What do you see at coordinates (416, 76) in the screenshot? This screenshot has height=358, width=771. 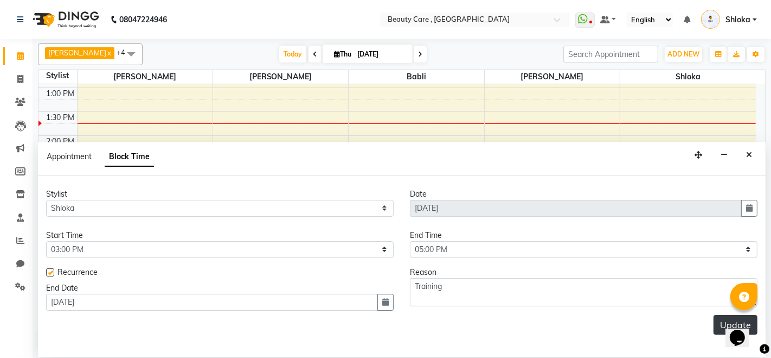 I see `span: Babli` at bounding box center [416, 76].